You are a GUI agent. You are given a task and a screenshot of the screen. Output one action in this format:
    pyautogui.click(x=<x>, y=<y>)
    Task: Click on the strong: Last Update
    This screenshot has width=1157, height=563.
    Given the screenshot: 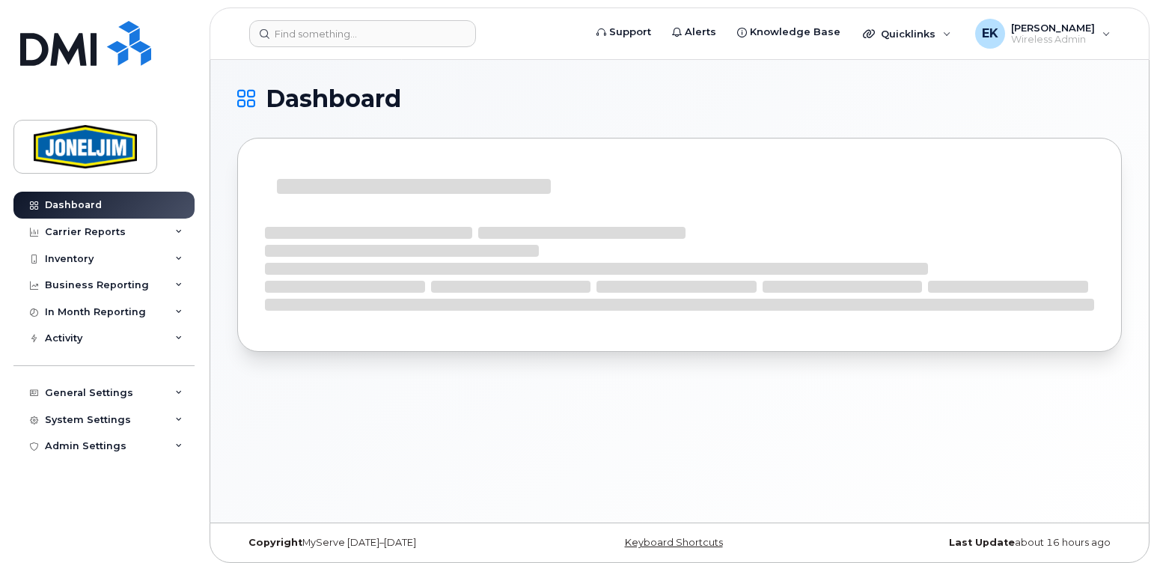 What is the action you would take?
    pyautogui.click(x=982, y=542)
    